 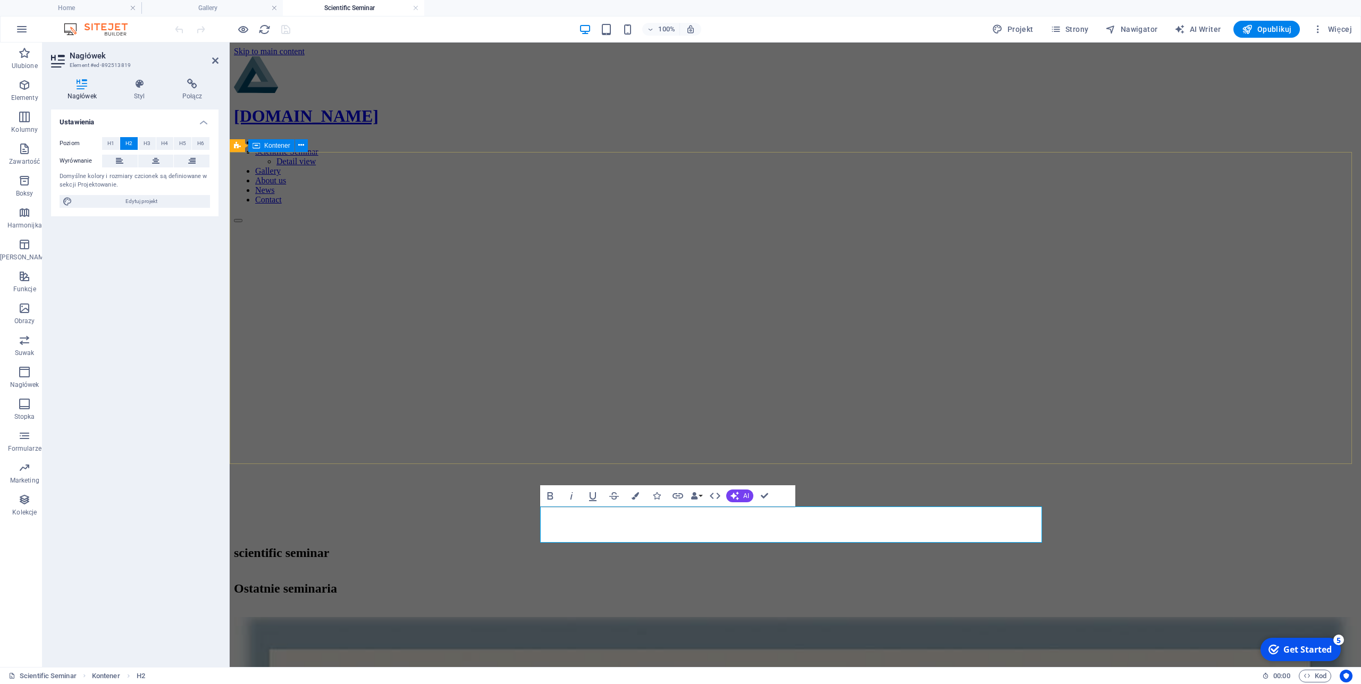 What do you see at coordinates (1132, 29) in the screenshot?
I see `span: Nawigator` at bounding box center [1132, 29].